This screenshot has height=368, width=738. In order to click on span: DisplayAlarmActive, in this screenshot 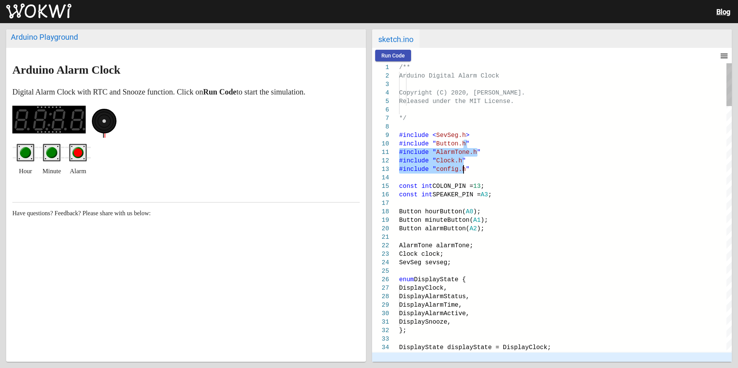, I will do `click(434, 314)`.